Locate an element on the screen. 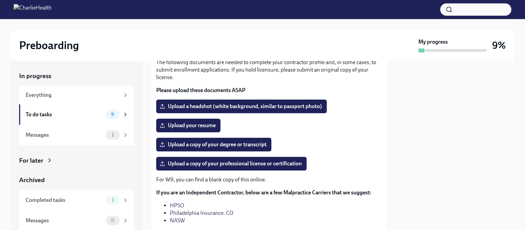  h3: 9% is located at coordinates (499, 45).